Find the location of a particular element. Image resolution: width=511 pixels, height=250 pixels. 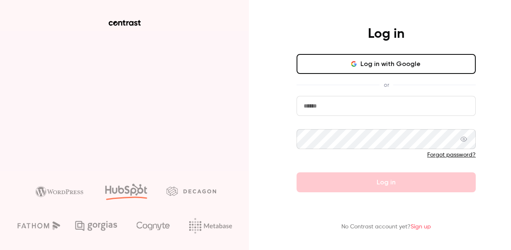

span: or is located at coordinates (386, 85).